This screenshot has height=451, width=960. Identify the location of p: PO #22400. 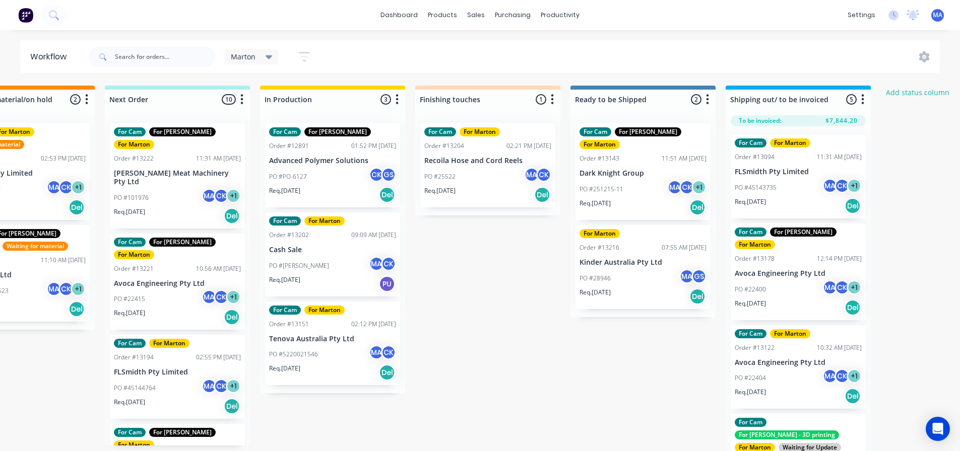
(750, 290).